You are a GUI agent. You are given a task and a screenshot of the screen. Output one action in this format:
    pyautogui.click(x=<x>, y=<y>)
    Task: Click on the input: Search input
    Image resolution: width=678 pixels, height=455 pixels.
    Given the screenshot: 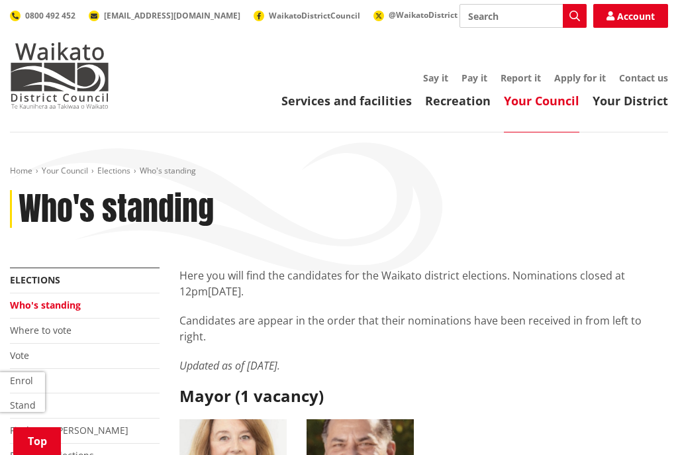 What is the action you would take?
    pyautogui.click(x=523, y=16)
    